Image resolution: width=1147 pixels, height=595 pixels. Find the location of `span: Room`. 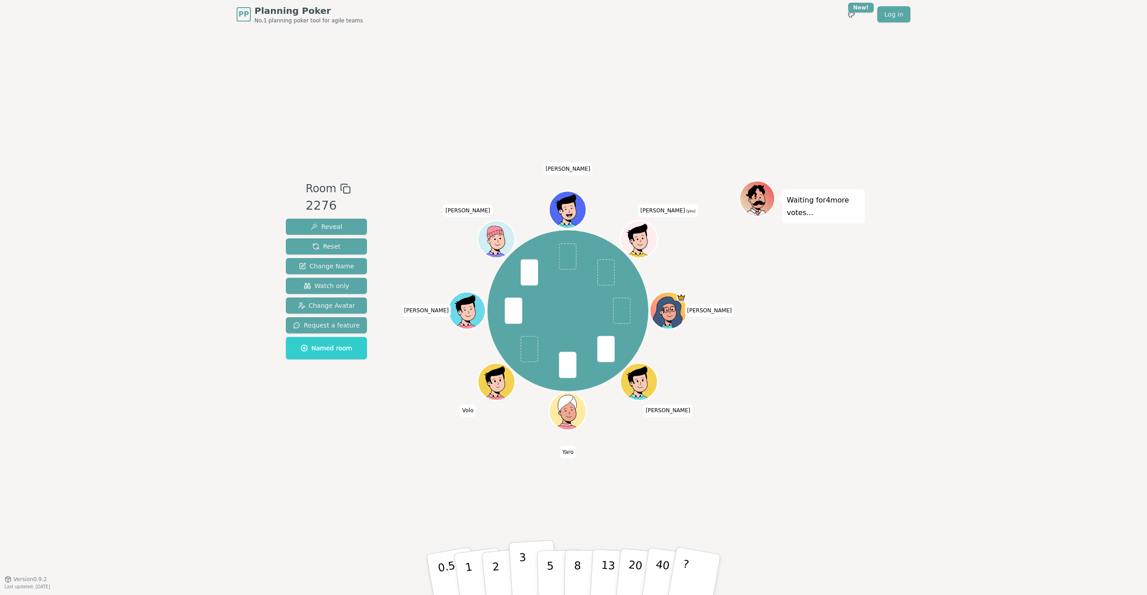

span: Room is located at coordinates (321, 189).